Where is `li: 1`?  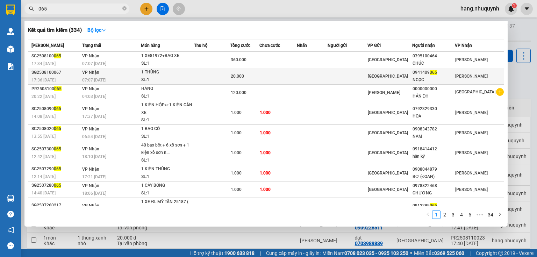
li: 1 is located at coordinates (436, 215).